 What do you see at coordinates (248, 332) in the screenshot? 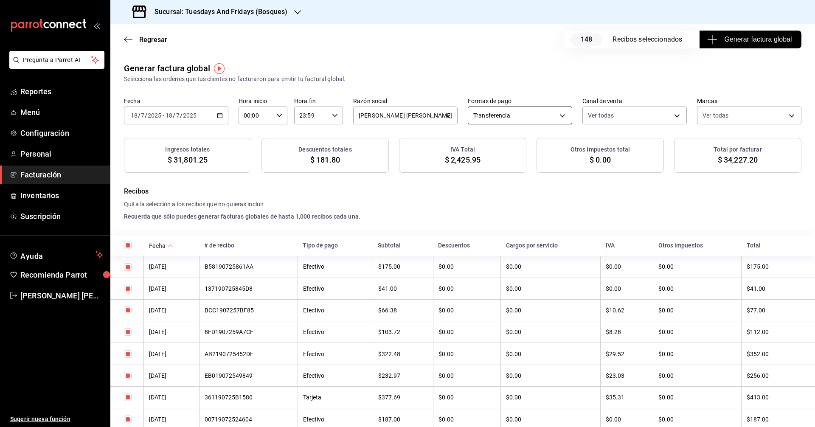
I see `div: 8FD1907259A7CF` at bounding box center [248, 332].